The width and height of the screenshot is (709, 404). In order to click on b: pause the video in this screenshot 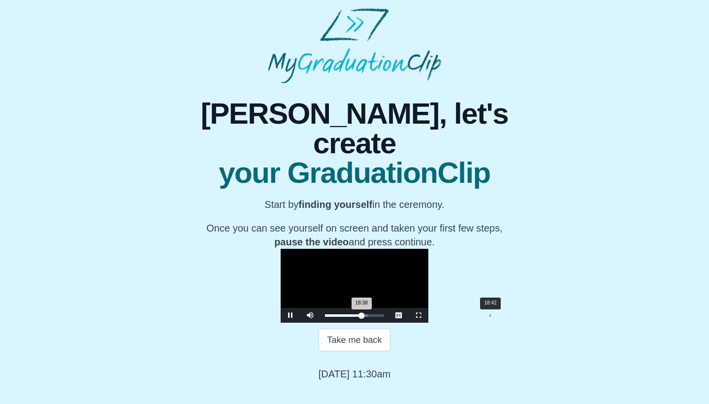, I will do `click(311, 242)`.